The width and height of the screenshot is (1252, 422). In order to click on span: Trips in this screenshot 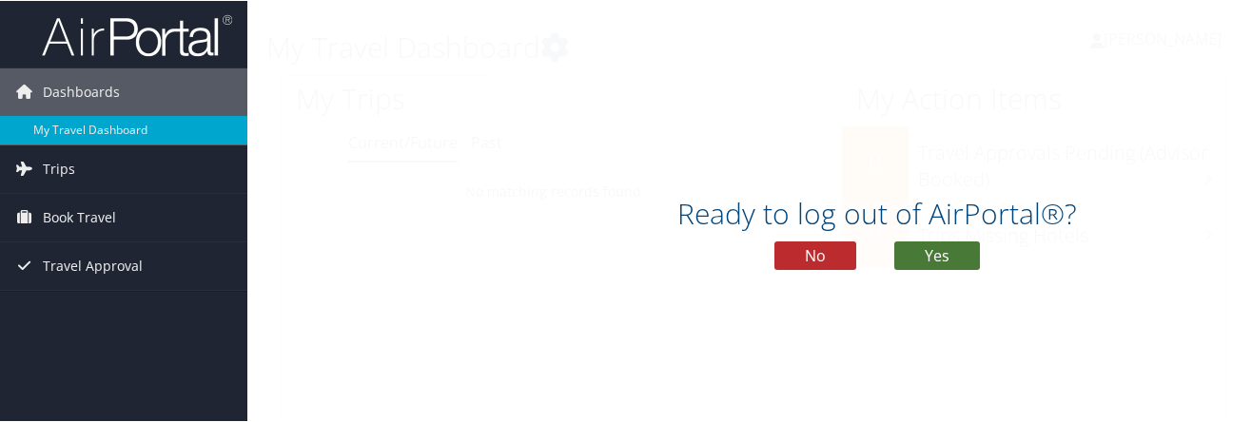, I will do `click(59, 168)`.